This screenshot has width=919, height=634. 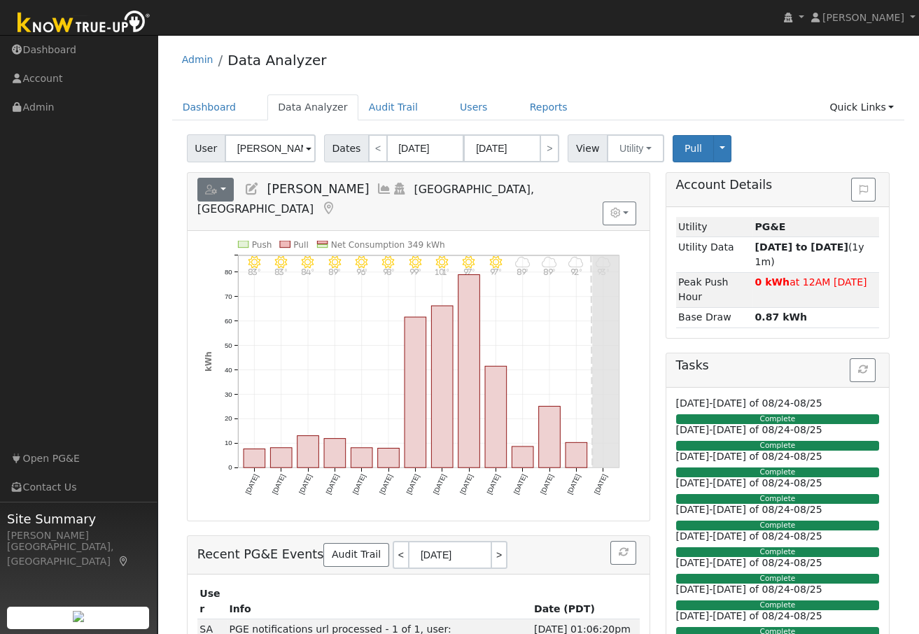 What do you see at coordinates (228, 394) in the screenshot?
I see `text: 30` at bounding box center [228, 394].